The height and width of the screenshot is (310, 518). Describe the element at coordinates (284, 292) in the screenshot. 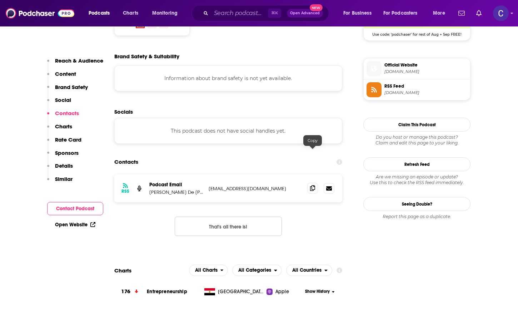

I see `a: Apple` at that location.